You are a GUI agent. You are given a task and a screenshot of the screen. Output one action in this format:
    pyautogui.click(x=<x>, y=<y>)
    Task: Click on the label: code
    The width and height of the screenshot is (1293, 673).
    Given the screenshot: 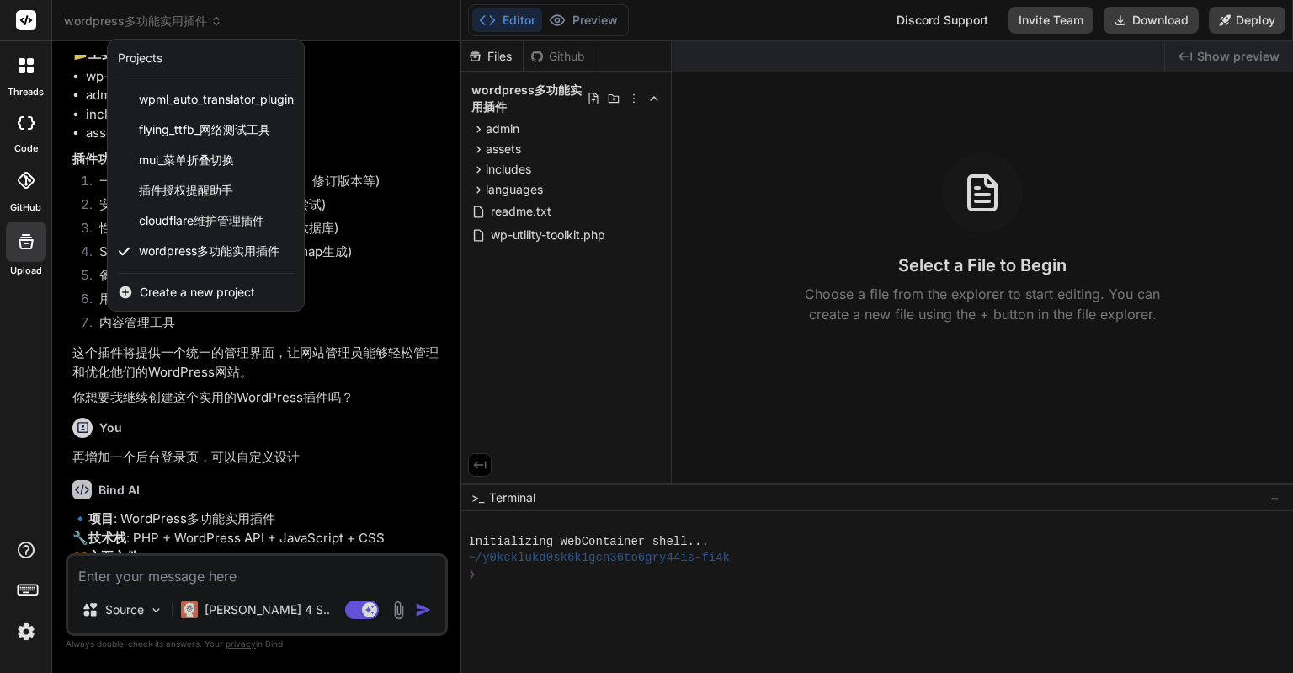 What is the action you would take?
    pyautogui.click(x=26, y=148)
    